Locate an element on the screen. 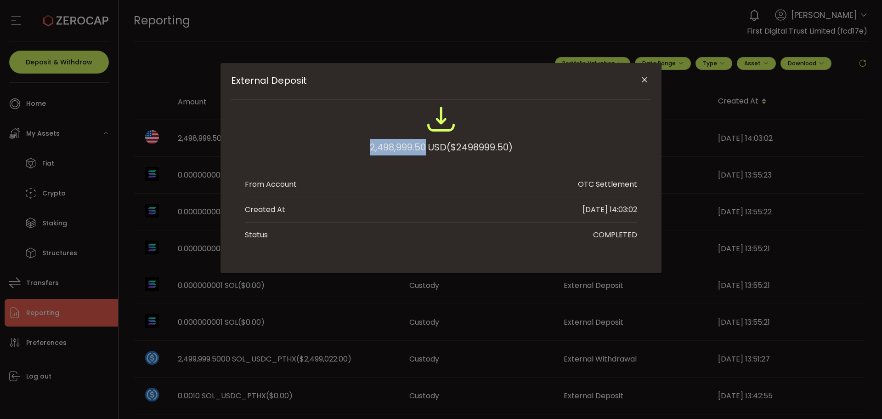  div: COMPLETED is located at coordinates (615, 235).